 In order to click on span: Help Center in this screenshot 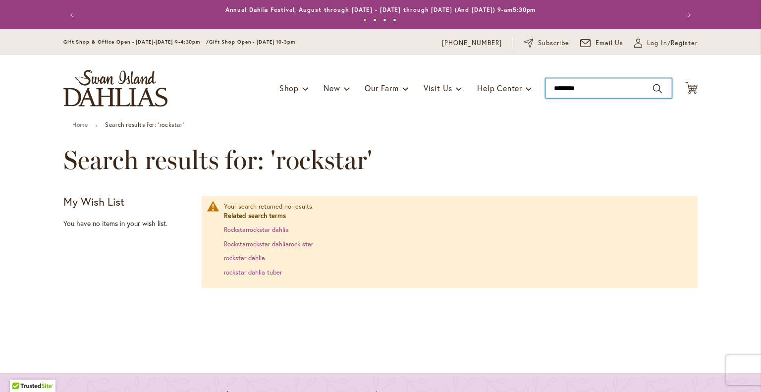, I will do `click(500, 88)`.